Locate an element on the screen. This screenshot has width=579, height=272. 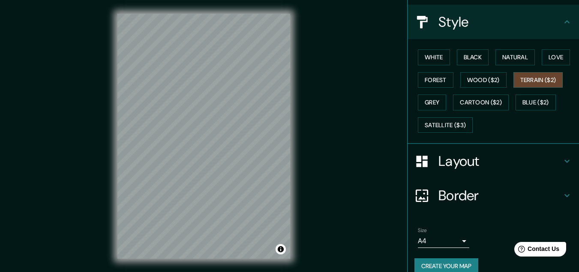
button: Natural is located at coordinates (516, 57).